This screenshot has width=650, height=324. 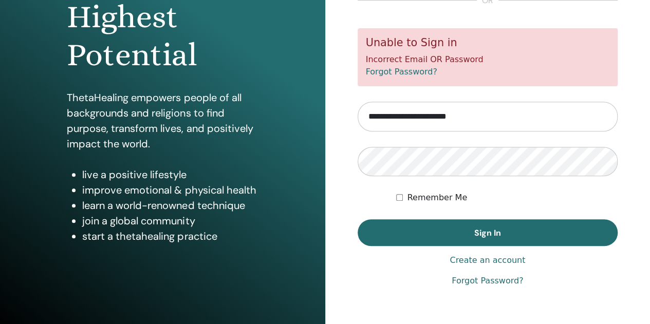 I want to click on li: live a positive lifestyle, so click(x=170, y=175).